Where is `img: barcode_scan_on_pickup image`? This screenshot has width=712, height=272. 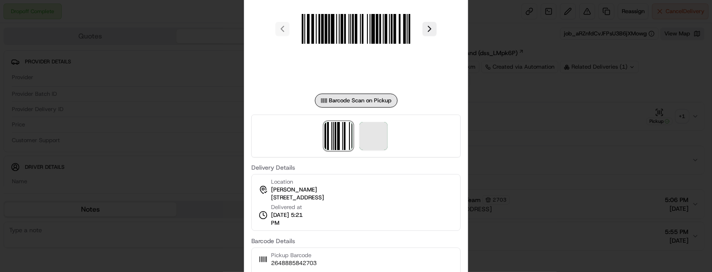
img: barcode_scan_on_pickup image is located at coordinates (338, 136).